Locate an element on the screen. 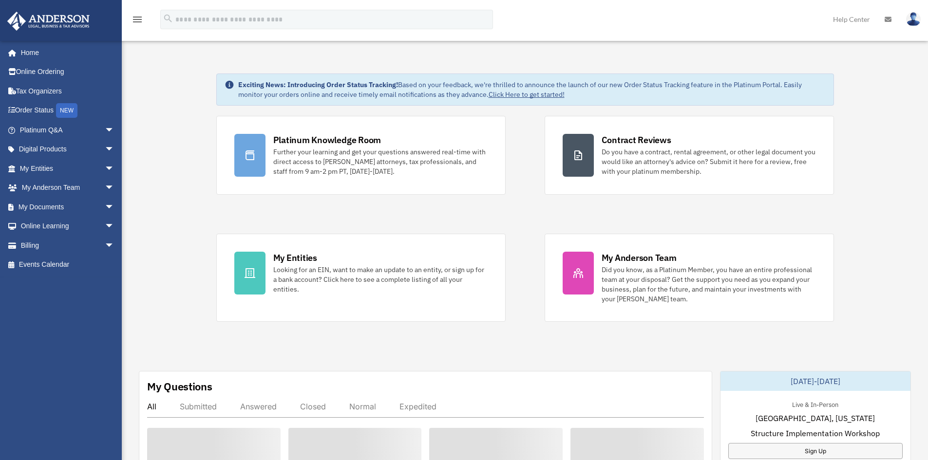  a: Digital Productsarrow_drop_down is located at coordinates (68, 149).